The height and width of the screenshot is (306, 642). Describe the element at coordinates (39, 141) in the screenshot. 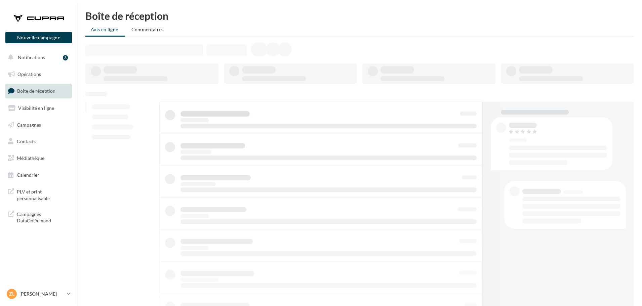

I see `a: Contacts` at that location.